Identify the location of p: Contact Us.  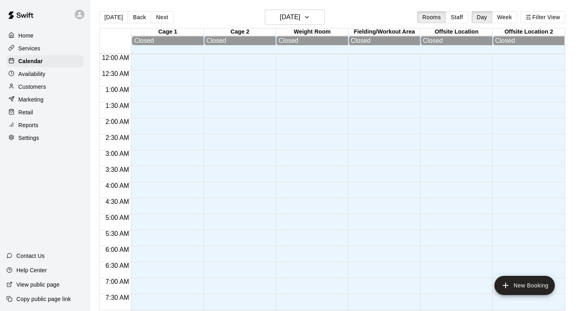
(30, 256).